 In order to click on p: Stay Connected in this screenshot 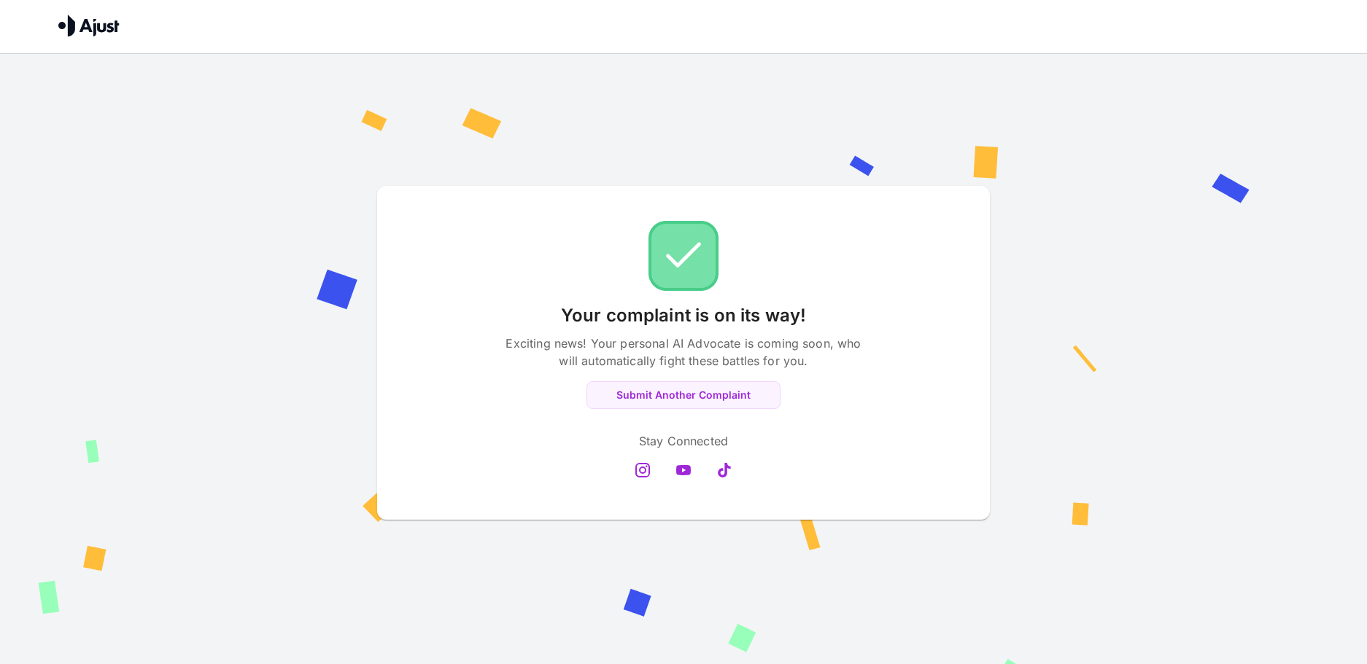, I will do `click(683, 441)`.